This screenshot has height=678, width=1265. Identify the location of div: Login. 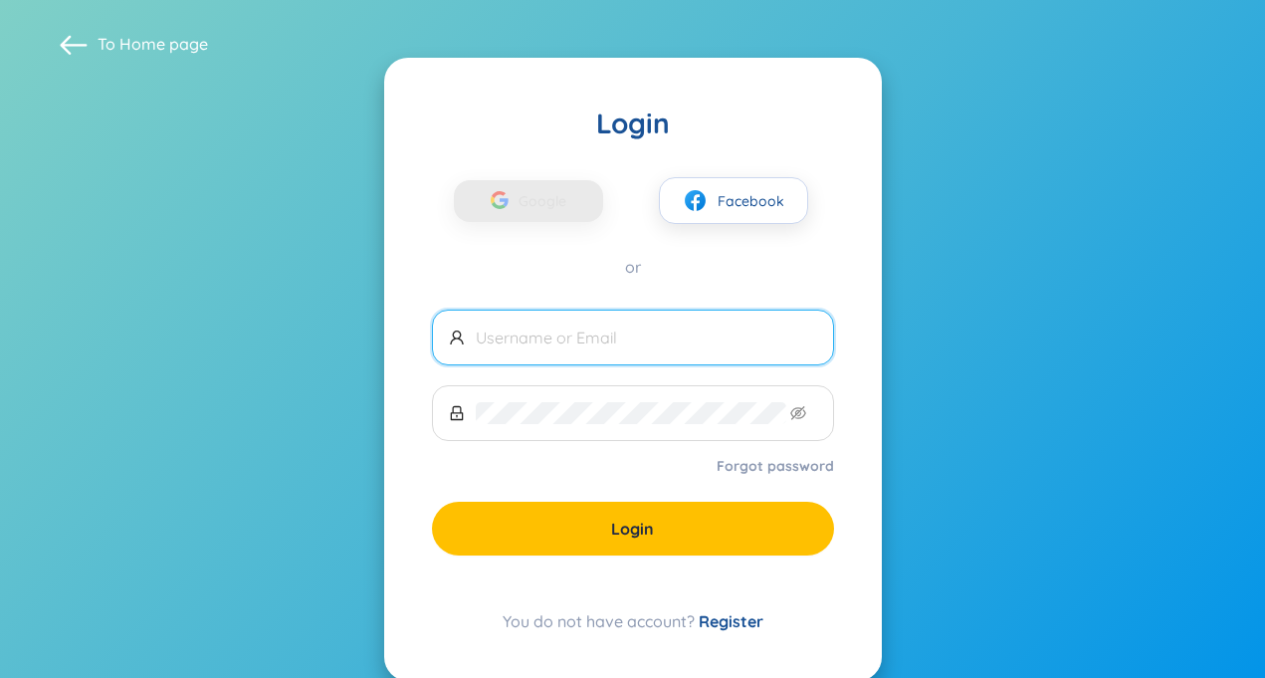
(633, 123).